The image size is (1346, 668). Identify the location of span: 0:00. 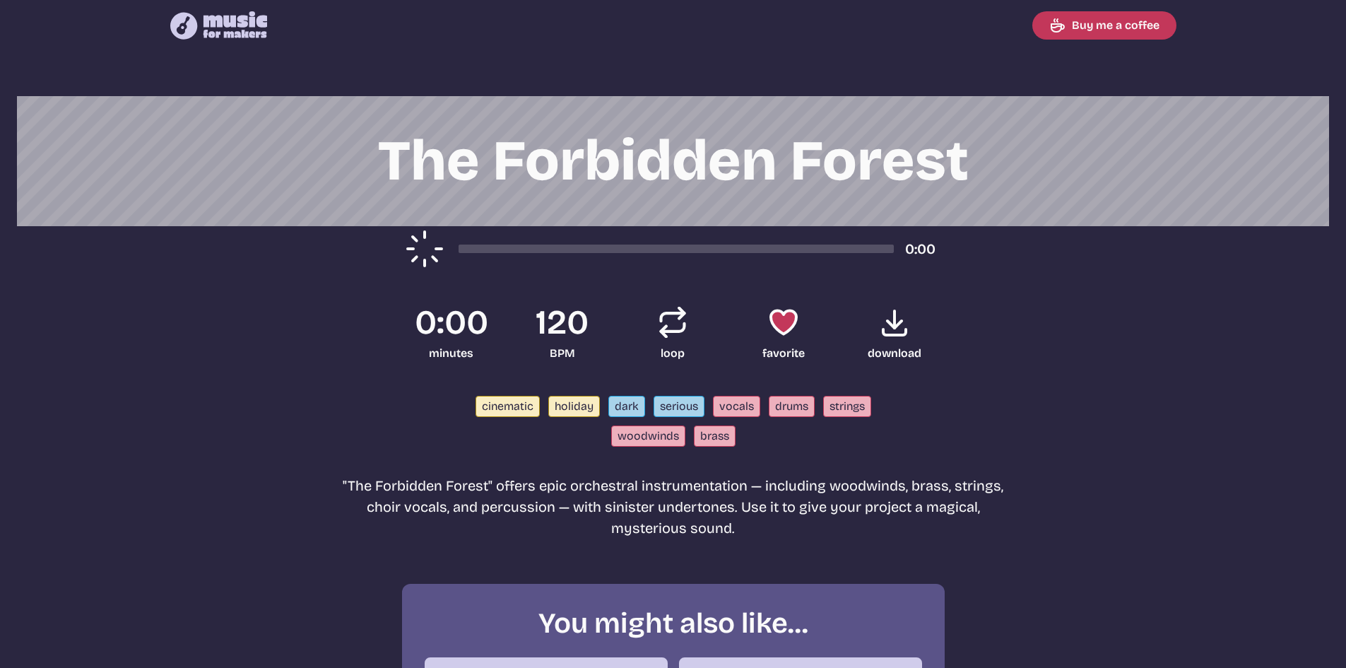
(452, 322).